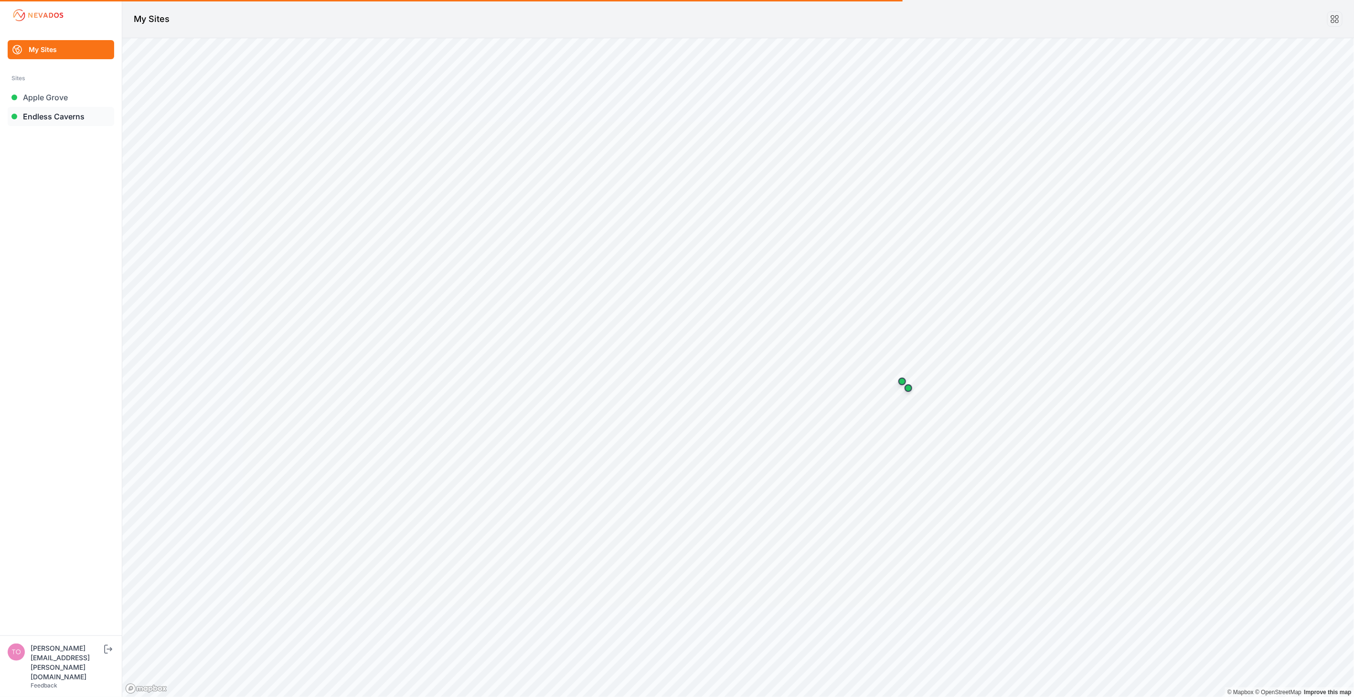 This screenshot has width=1354, height=697. Describe the element at coordinates (146, 689) in the screenshot. I see `a: Mapbox logo` at that location.